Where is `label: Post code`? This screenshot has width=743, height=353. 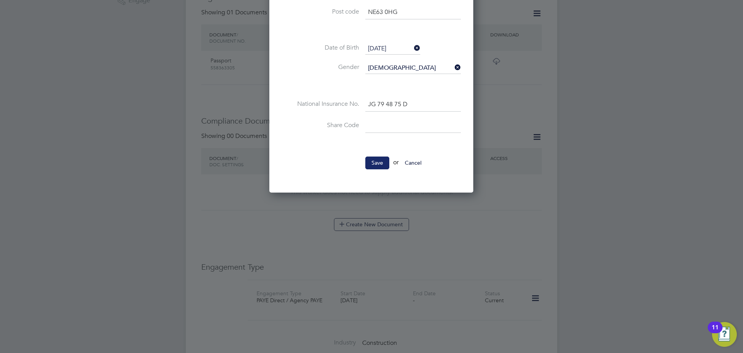
label: Post code is located at coordinates (321, 12).